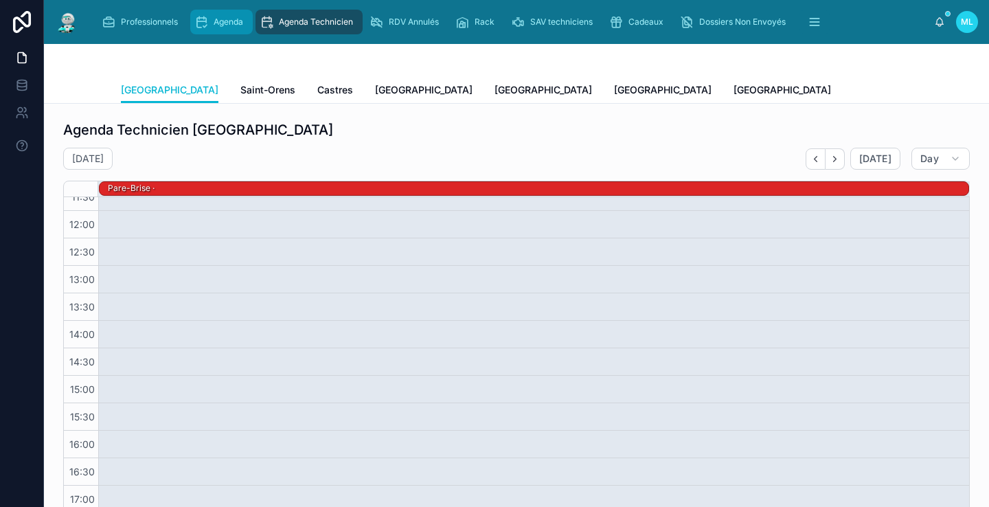  Describe the element at coordinates (742, 22) in the screenshot. I see `span: Dossiers Non Envoyés` at that location.